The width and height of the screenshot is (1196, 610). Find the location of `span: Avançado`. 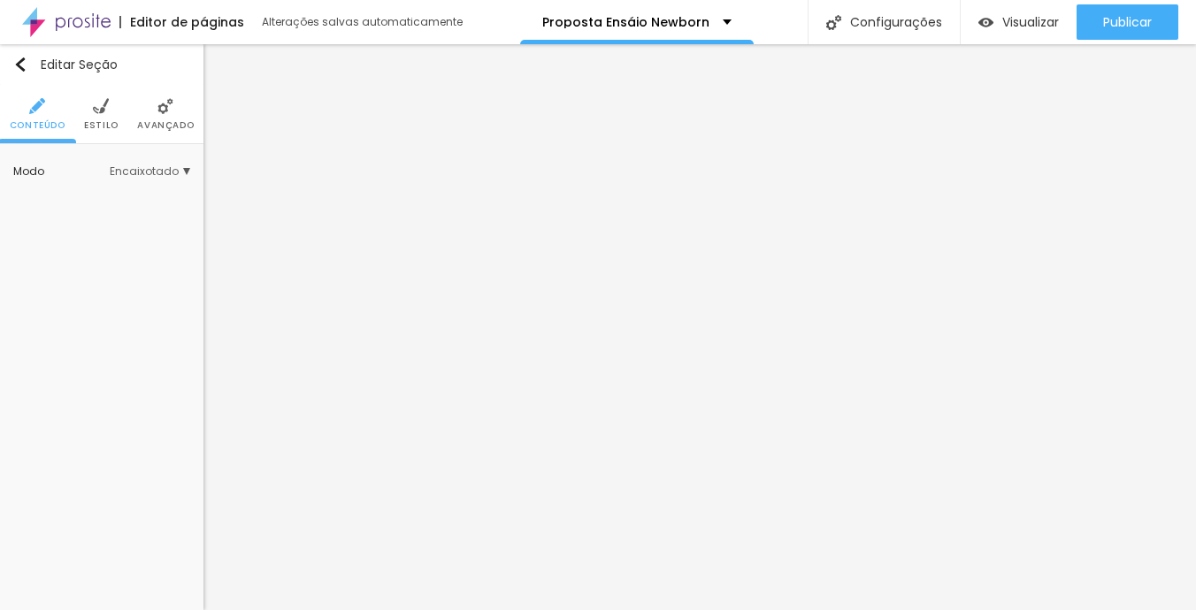

span: Avançado is located at coordinates (165, 126).